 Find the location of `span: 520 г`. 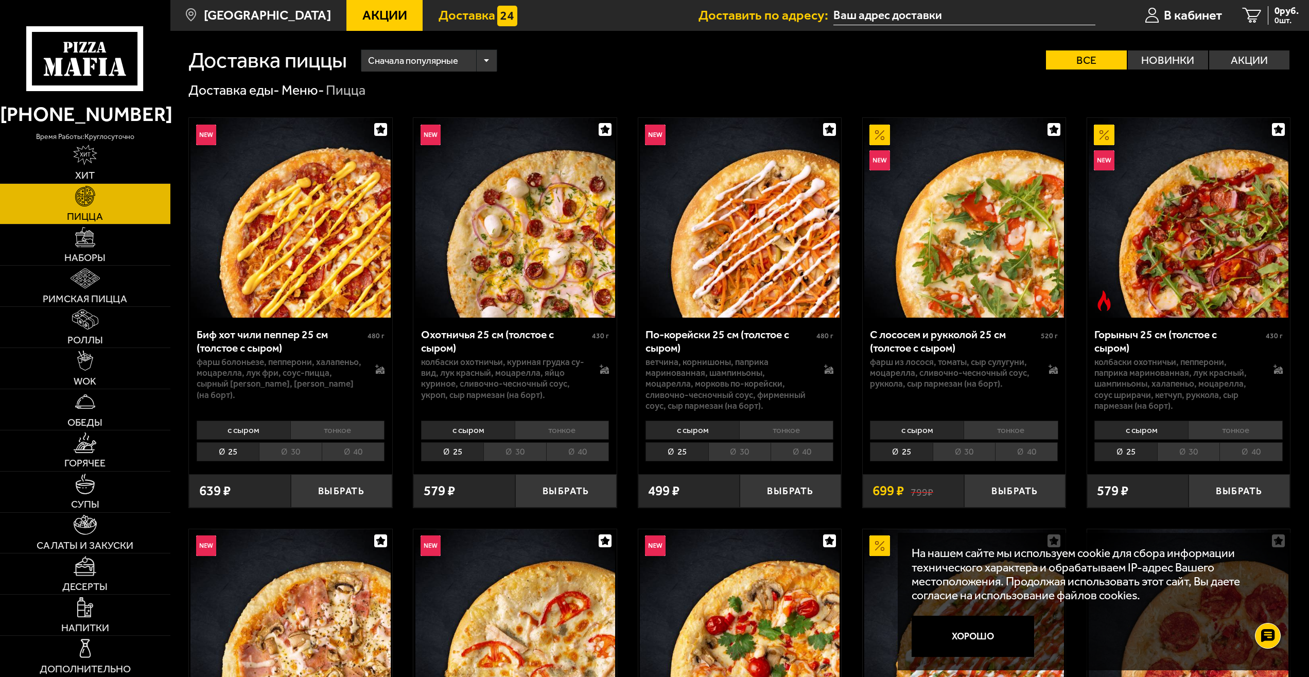

span: 520 г is located at coordinates (1049, 336).